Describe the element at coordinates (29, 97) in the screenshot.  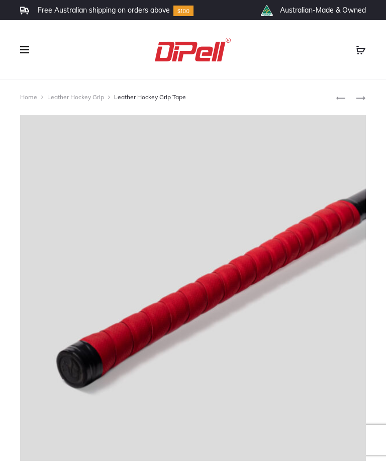
I see `a: Home` at that location.